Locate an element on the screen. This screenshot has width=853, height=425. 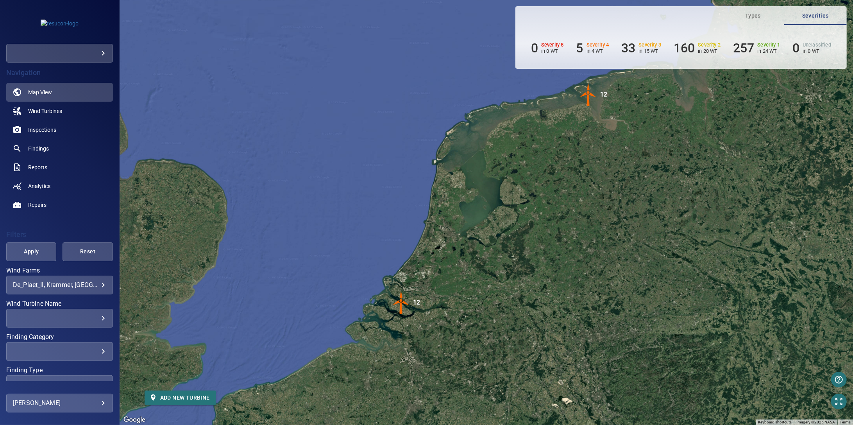
a: windturbines noActive is located at coordinates (59, 111).